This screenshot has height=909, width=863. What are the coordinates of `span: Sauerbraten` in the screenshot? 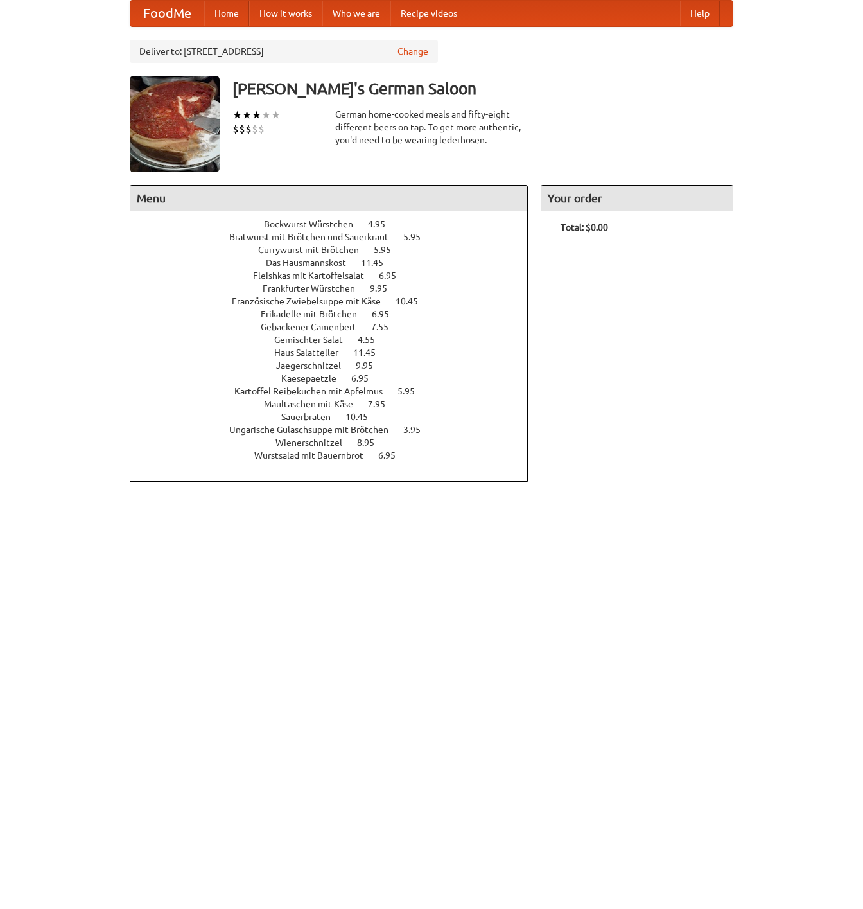 It's located at (312, 417).